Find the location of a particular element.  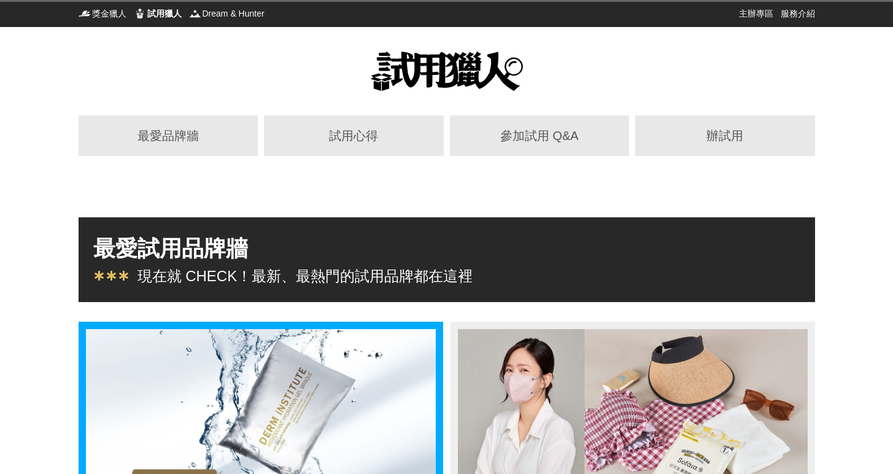

a: 服務介紹 is located at coordinates (798, 14).